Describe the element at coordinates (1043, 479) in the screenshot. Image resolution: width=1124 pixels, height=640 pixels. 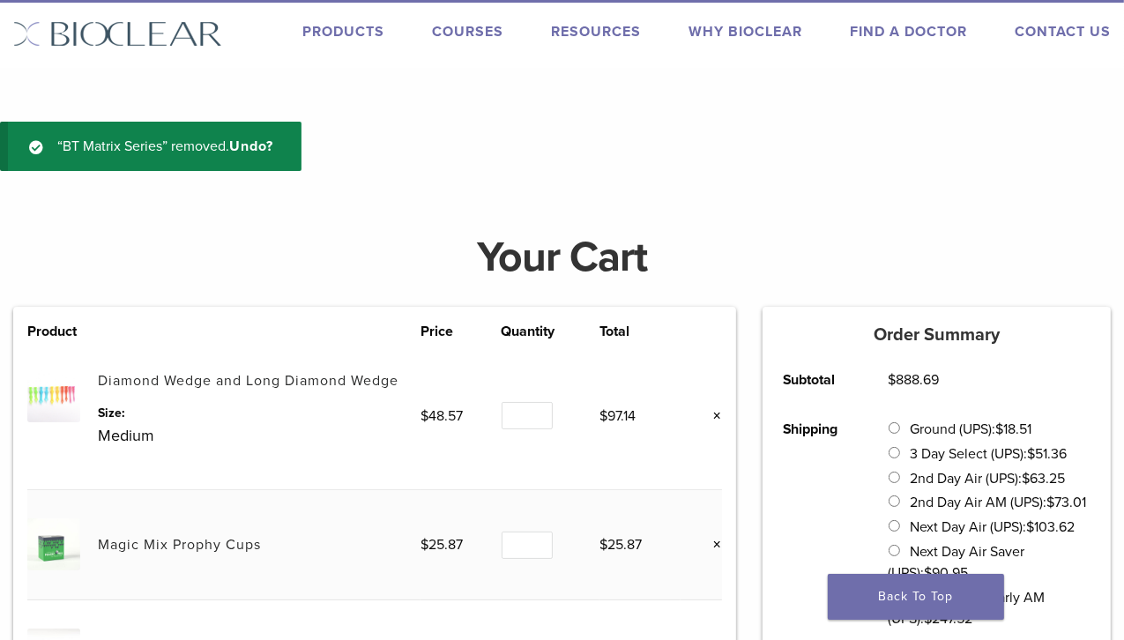
I see `bdi: 63.25` at that location.